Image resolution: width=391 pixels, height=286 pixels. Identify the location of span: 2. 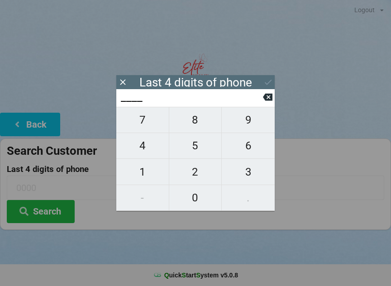
(195, 172).